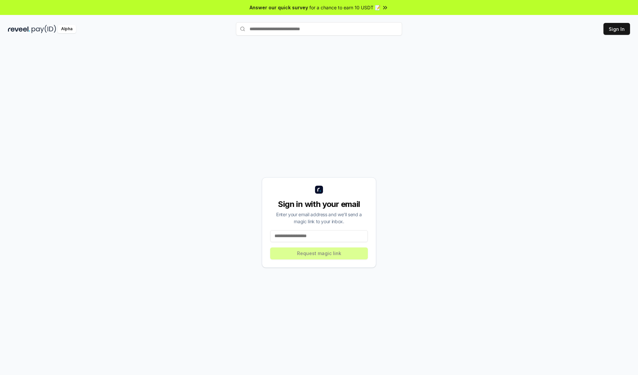 This screenshot has width=638, height=375. What do you see at coordinates (44, 29) in the screenshot?
I see `img: pay_id` at bounding box center [44, 29].